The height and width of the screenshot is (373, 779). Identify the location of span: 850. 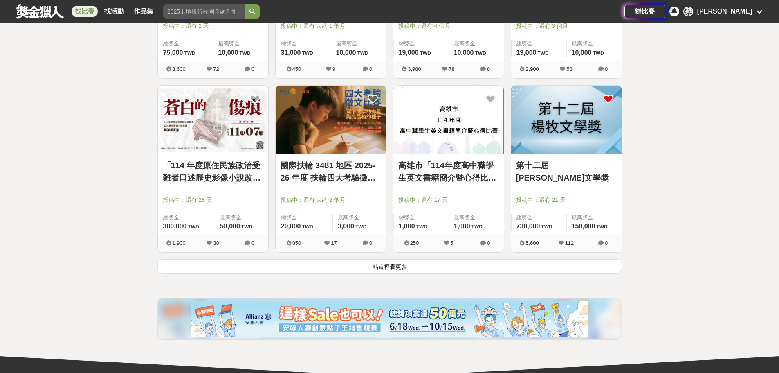
(297, 243).